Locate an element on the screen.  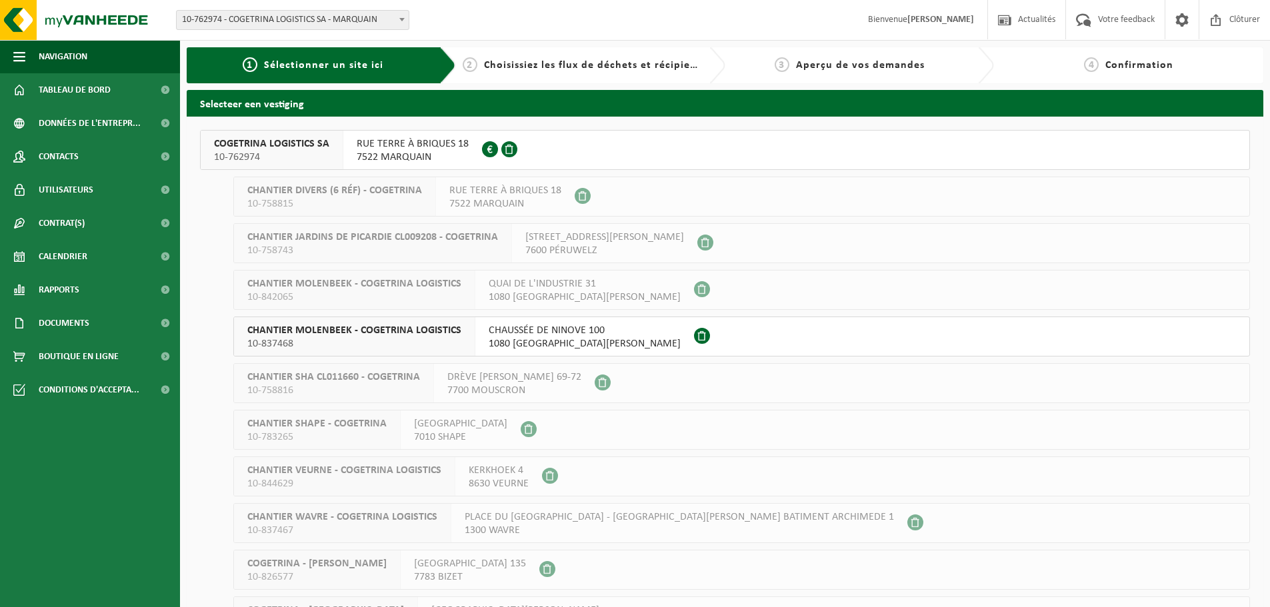
span: 10-783265 is located at coordinates (317, 437).